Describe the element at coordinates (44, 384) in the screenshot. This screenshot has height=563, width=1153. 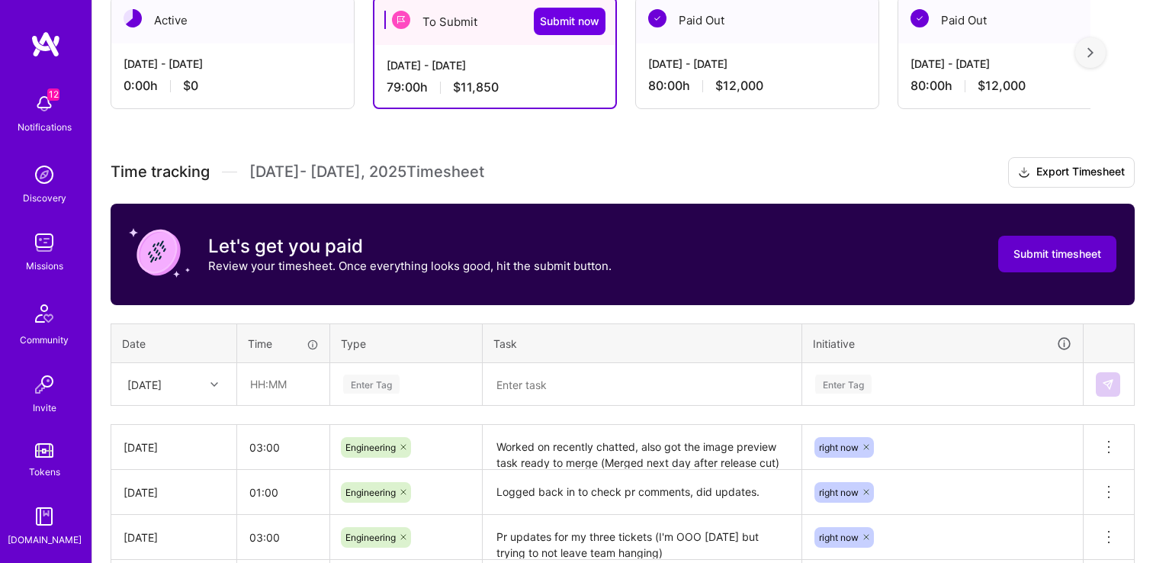
I see `img: Invite` at that location.